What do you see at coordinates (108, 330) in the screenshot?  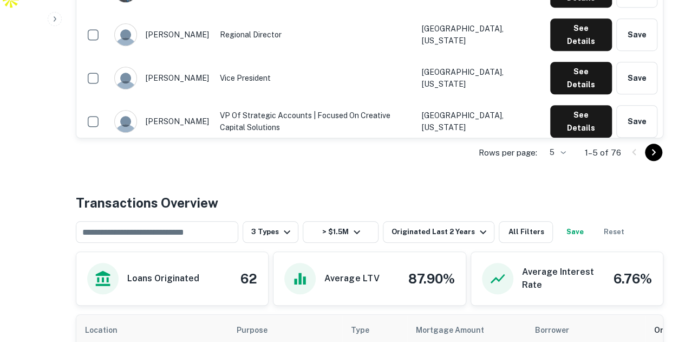 I see `span: Location` at bounding box center [108, 330].